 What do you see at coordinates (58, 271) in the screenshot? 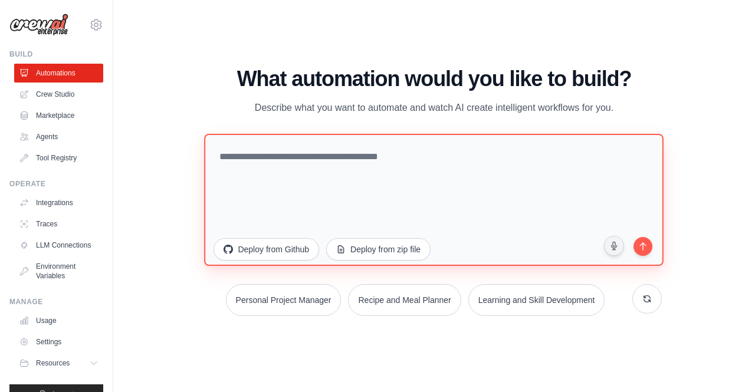
I see `a: Environment Variables` at bounding box center [58, 271].